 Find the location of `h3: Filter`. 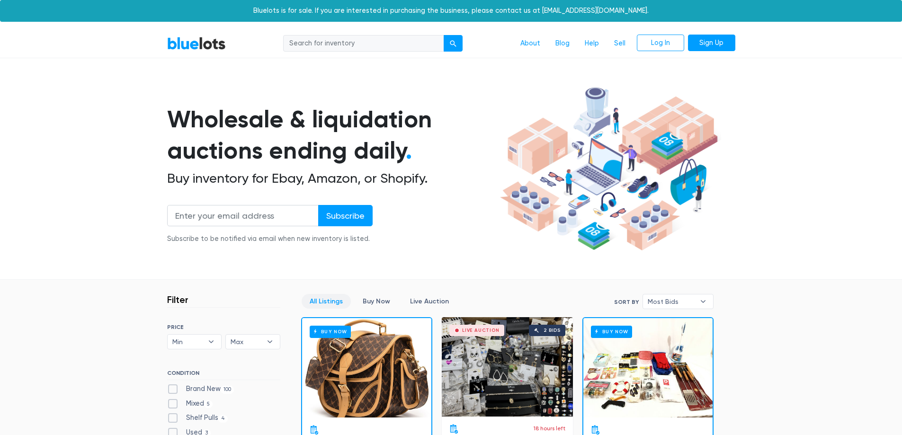

h3: Filter is located at coordinates (178, 300).